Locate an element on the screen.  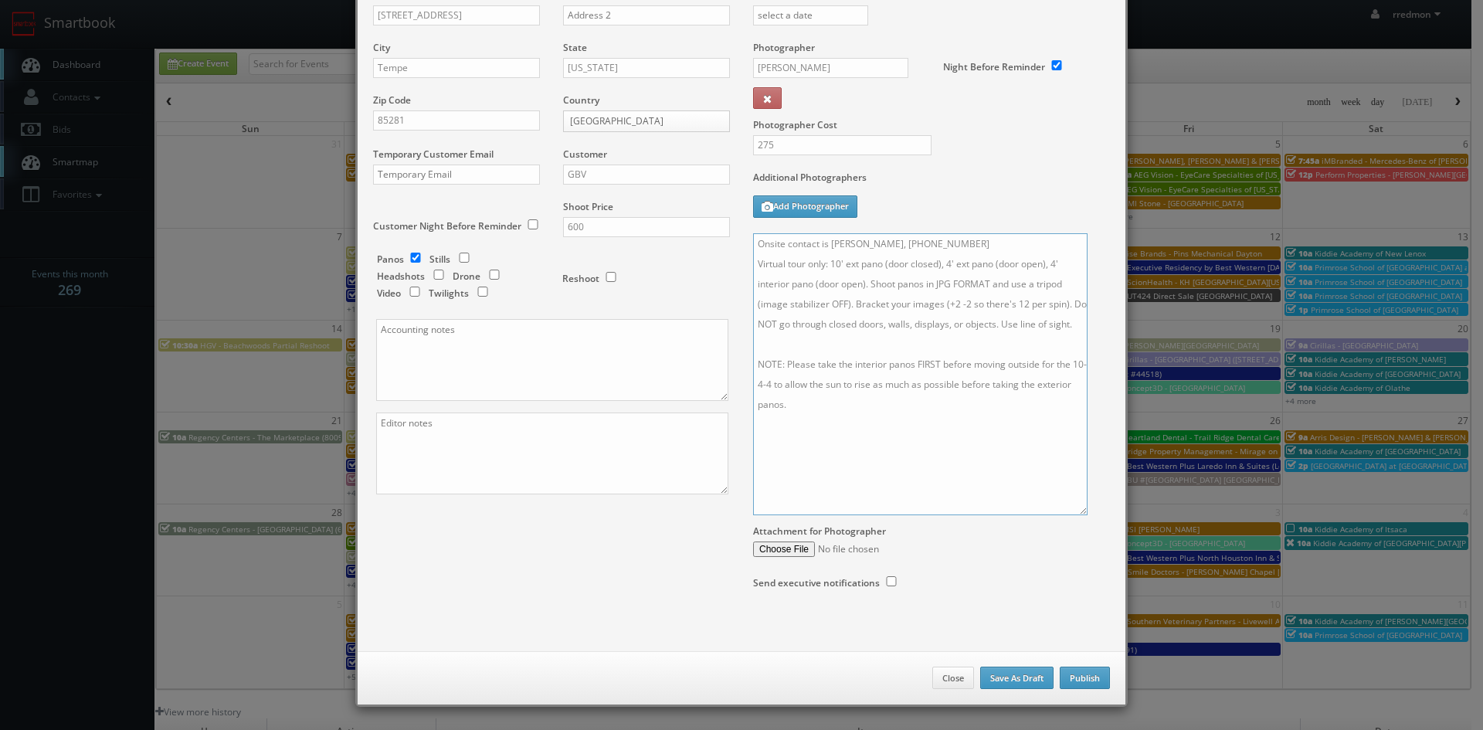
input: select a date is located at coordinates (810, 15).